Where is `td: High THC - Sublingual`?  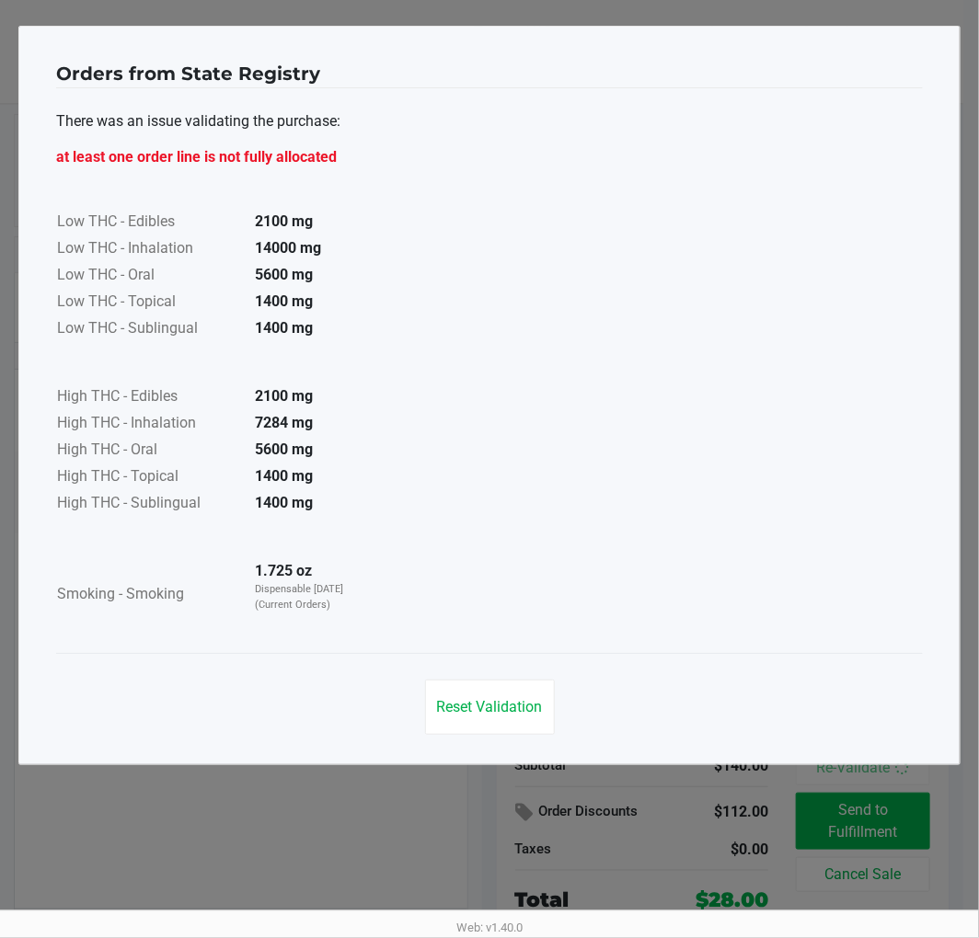 td: High THC - Sublingual is located at coordinates (148, 504).